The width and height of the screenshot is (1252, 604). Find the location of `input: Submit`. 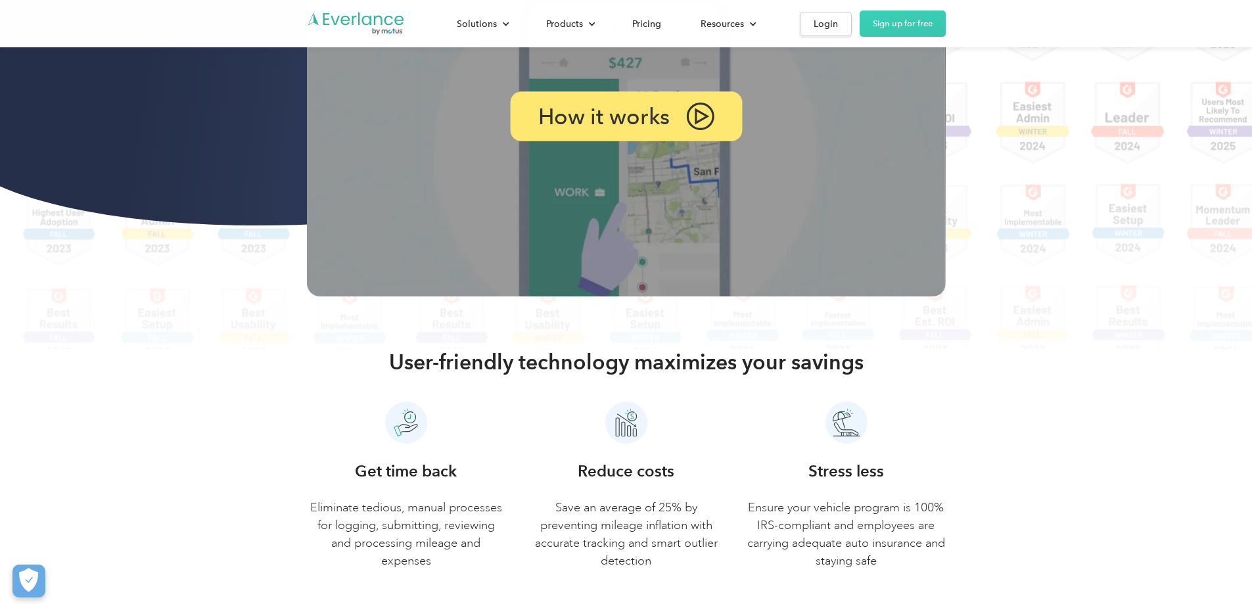

input: Submit is located at coordinates (129, 92).